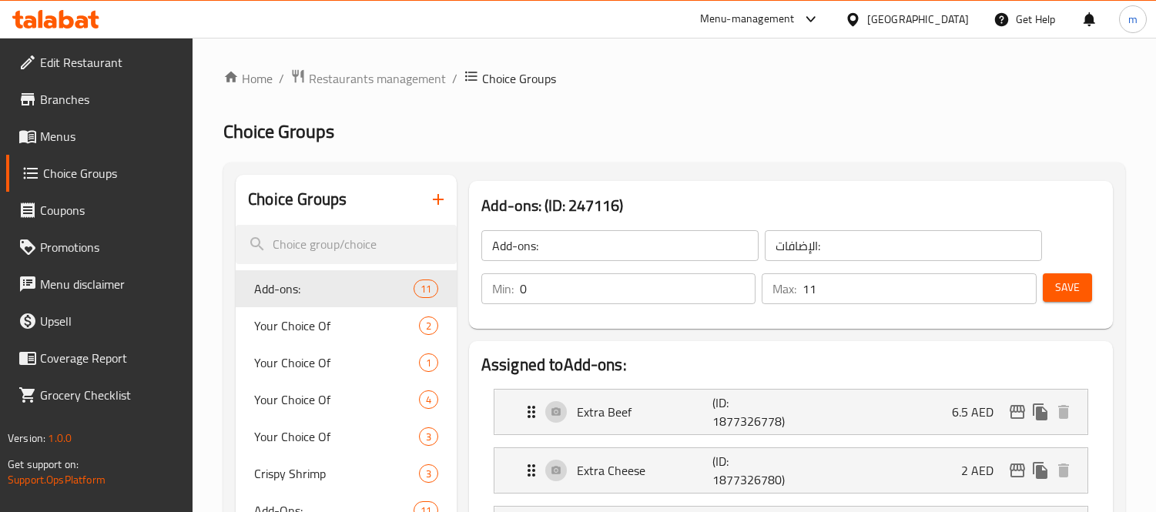 The image size is (1156, 512). What do you see at coordinates (428, 326) in the screenshot?
I see `span: 2` at bounding box center [428, 326].